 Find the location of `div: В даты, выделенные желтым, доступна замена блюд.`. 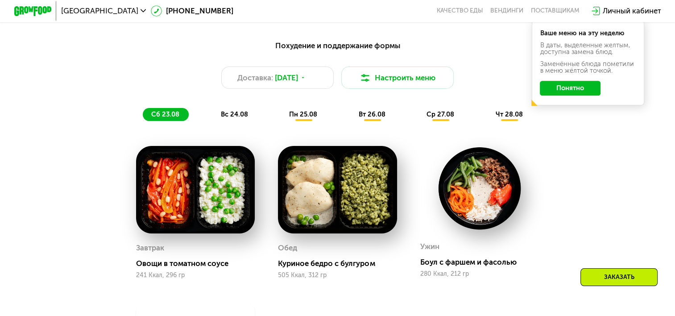

div: В даты, выделенные желтым, доступна замена блюд. is located at coordinates (587, 48).